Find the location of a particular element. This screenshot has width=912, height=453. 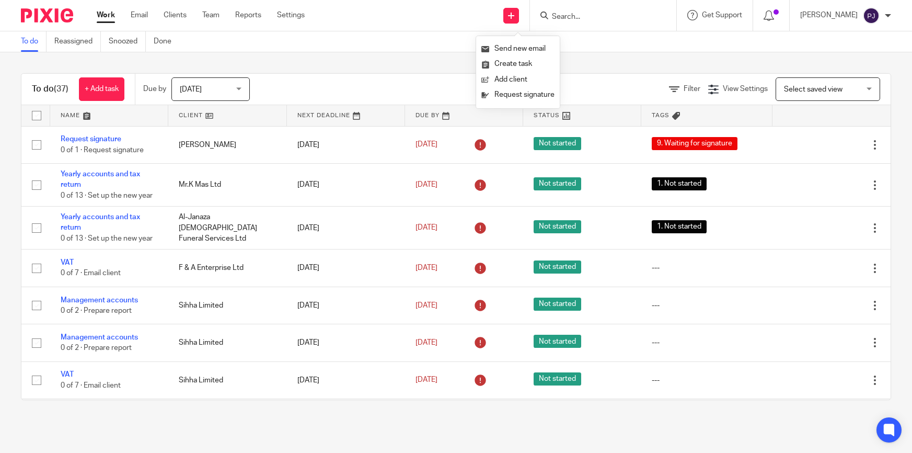

span: Select saved view is located at coordinates (813, 89).